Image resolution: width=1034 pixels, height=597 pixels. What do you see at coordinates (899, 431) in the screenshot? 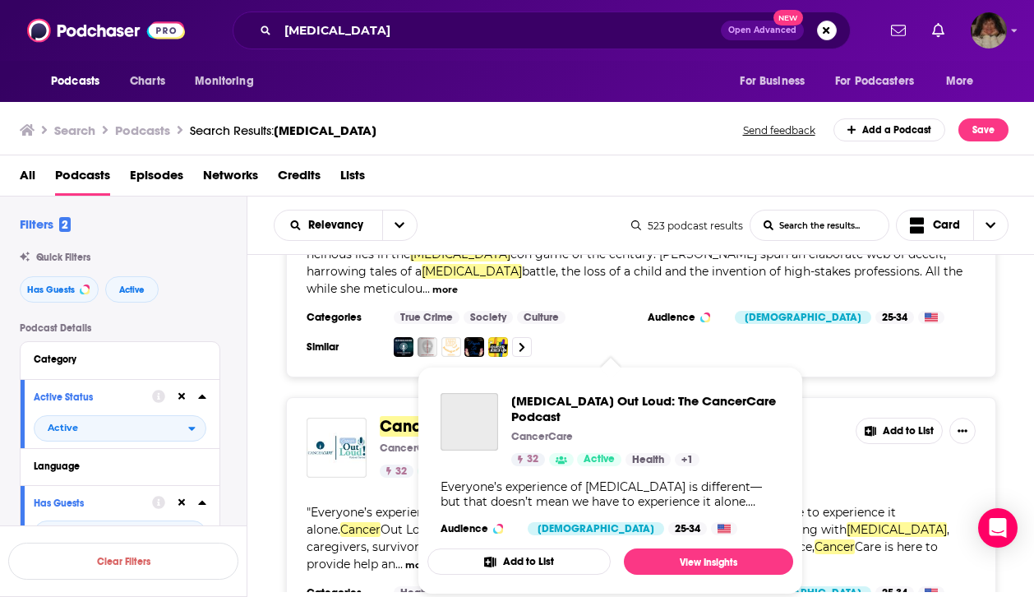
I see `button: Add to List` at bounding box center [899, 431].